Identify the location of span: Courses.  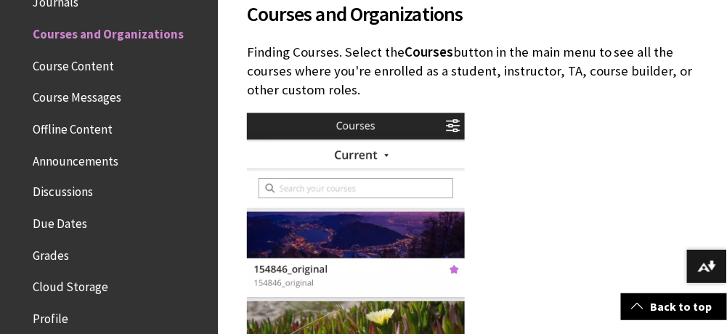
(428, 52).